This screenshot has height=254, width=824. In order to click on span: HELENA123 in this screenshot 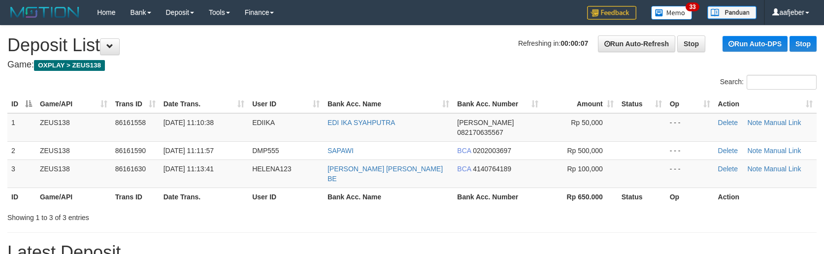, I will do `click(271, 169)`.